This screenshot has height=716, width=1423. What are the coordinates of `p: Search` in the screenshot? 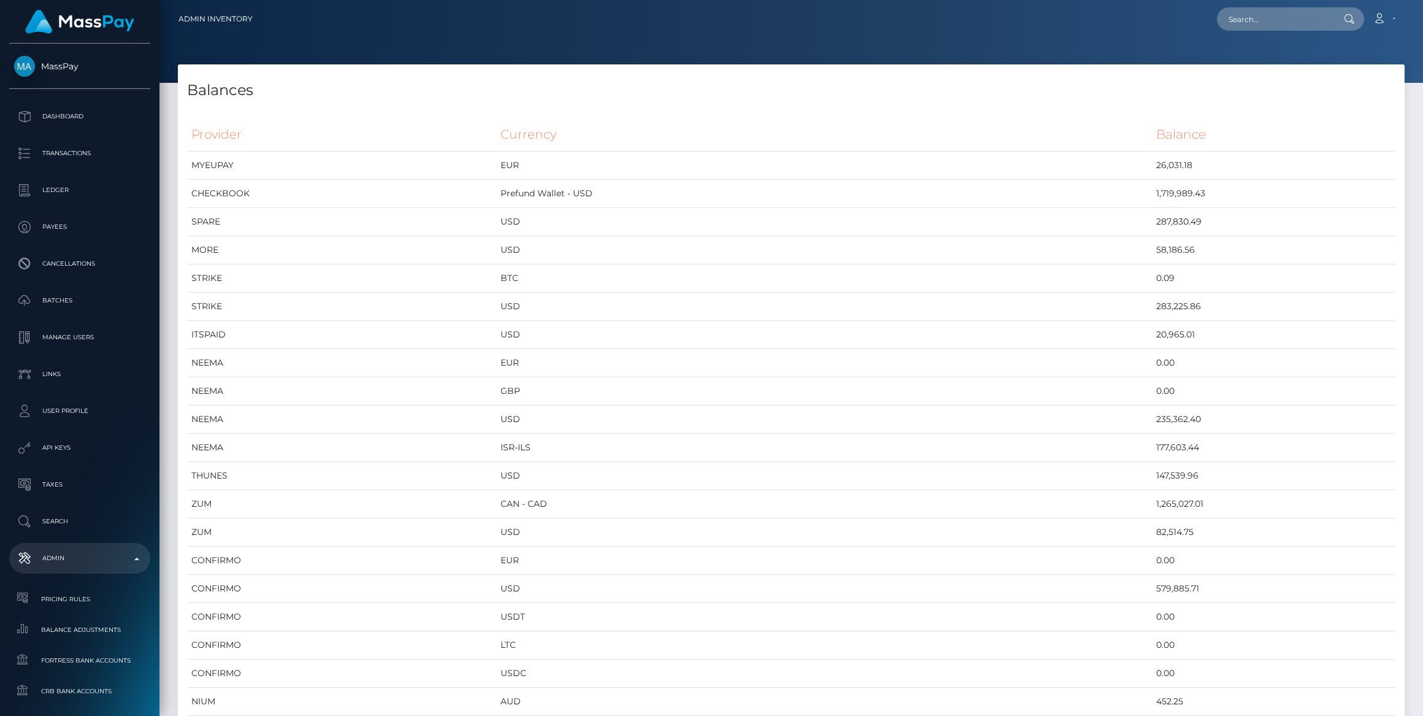 It's located at (80, 521).